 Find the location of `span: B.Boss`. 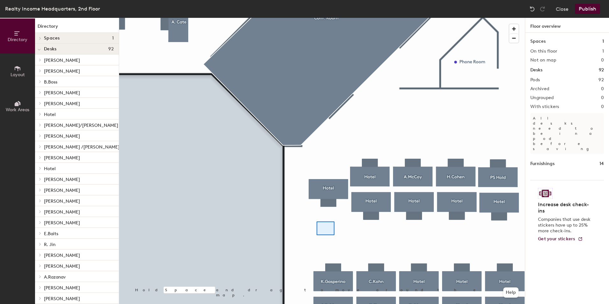

span: B.Boss is located at coordinates (51, 82).